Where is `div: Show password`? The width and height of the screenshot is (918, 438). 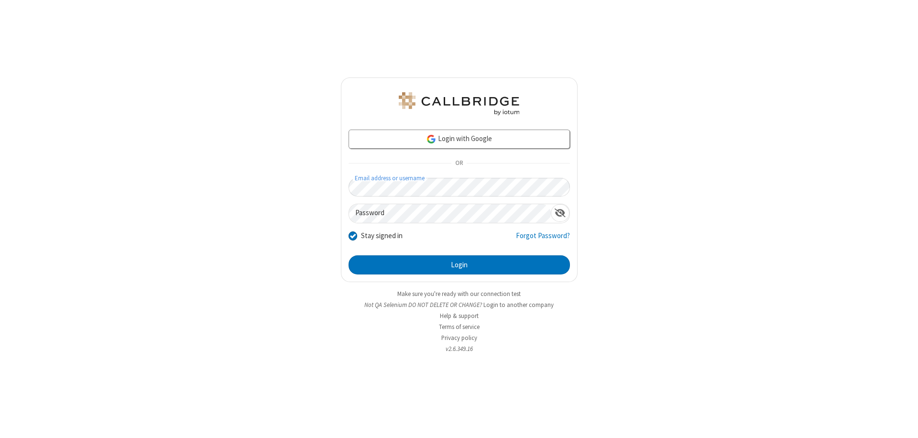 div: Show password is located at coordinates (560, 213).